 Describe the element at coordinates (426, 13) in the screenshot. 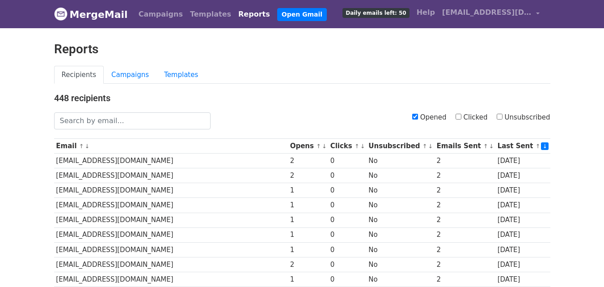

I see `a: Help` at that location.